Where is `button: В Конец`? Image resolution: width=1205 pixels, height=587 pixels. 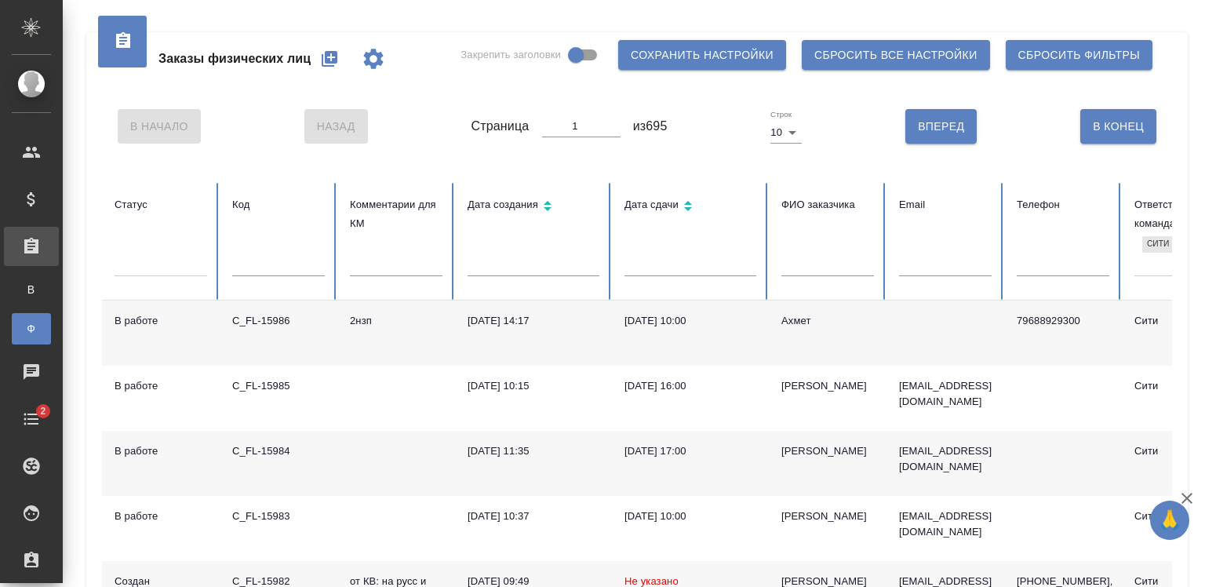 button: В Конец is located at coordinates (1118, 126).